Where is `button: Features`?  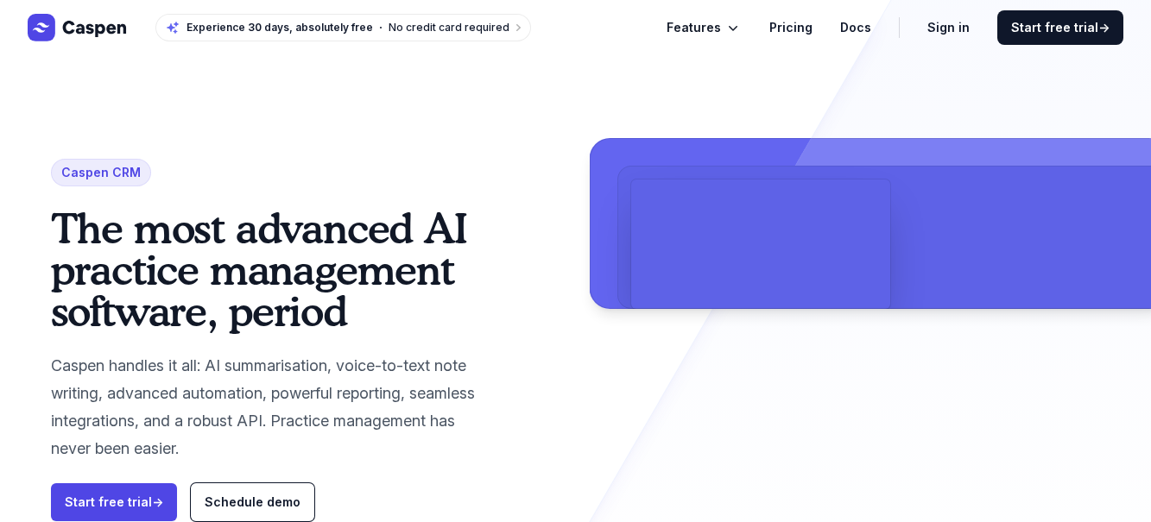 button: Features is located at coordinates (704, 28).